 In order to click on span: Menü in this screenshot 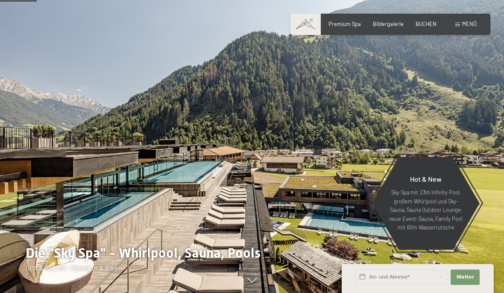, I will do `click(469, 24)`.